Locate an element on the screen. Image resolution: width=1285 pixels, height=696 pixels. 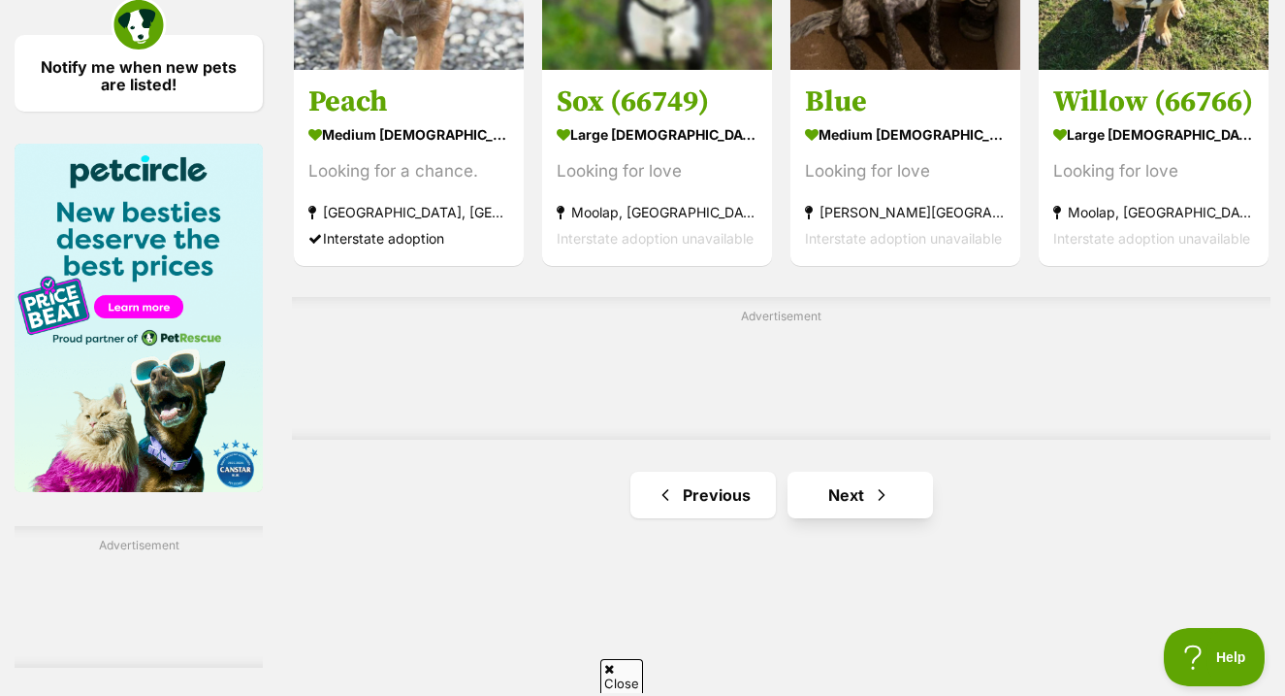
a: Notify me when new pets are listed! is located at coordinates (139, 73).